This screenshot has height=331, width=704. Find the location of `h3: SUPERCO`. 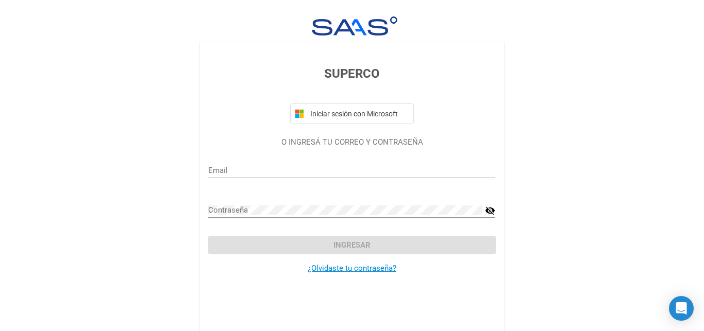

h3: SUPERCO is located at coordinates (351, 74).